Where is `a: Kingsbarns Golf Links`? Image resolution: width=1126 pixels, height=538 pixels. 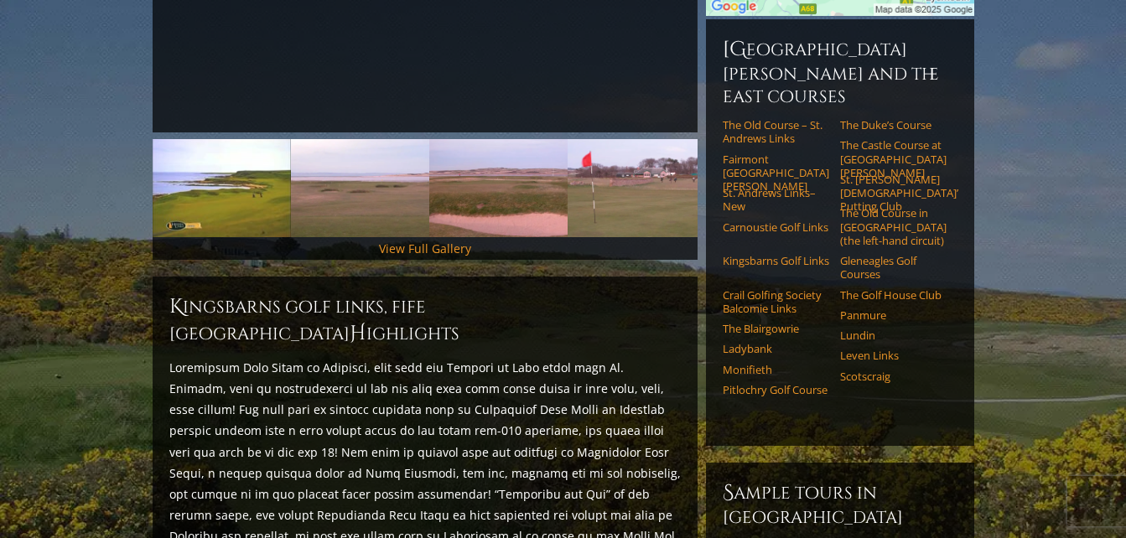 a: Kingsbarns Golf Links is located at coordinates (776, 261).